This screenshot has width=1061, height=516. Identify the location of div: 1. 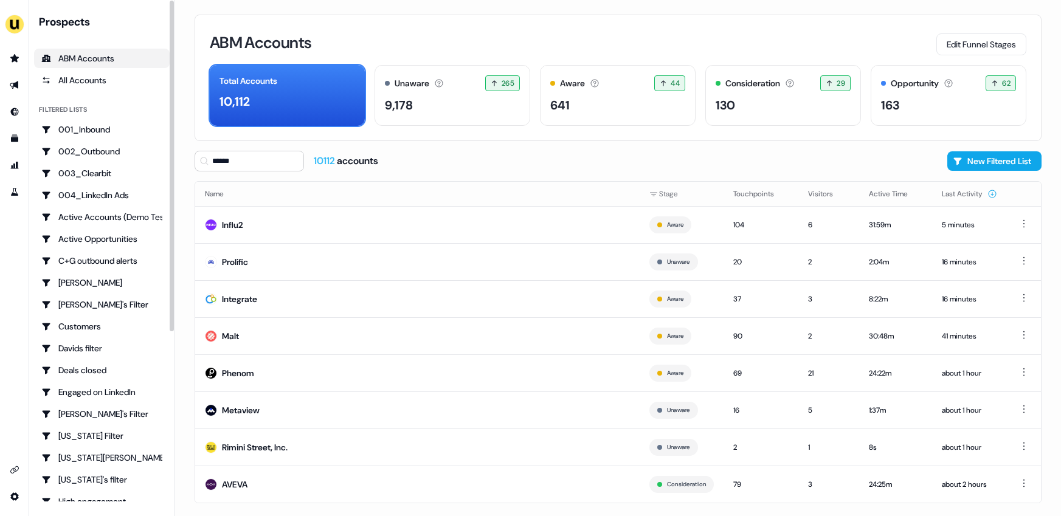
(829, 448).